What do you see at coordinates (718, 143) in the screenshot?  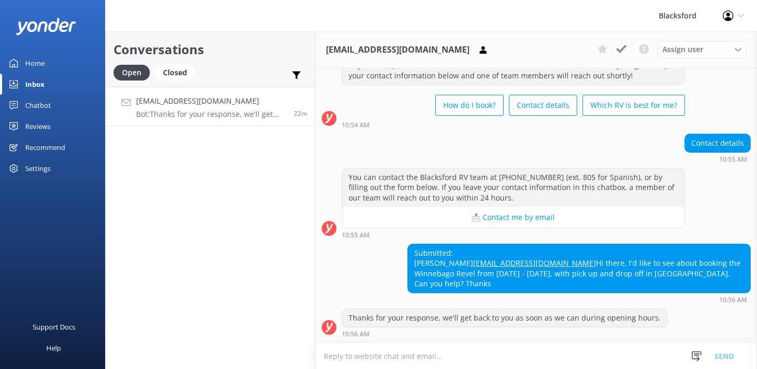 I see `div: Contact details` at bounding box center [718, 143].